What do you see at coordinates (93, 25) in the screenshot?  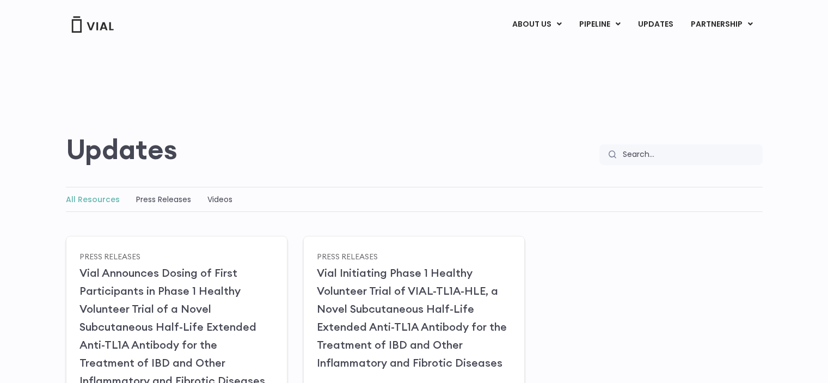 I see `img: Vial Logo` at bounding box center [93, 25].